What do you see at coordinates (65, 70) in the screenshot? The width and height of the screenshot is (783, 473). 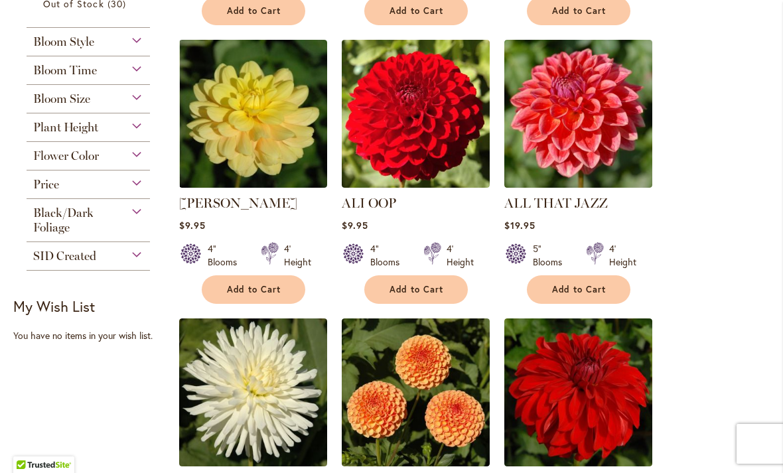 I see `span: Bloom Time` at bounding box center [65, 70].